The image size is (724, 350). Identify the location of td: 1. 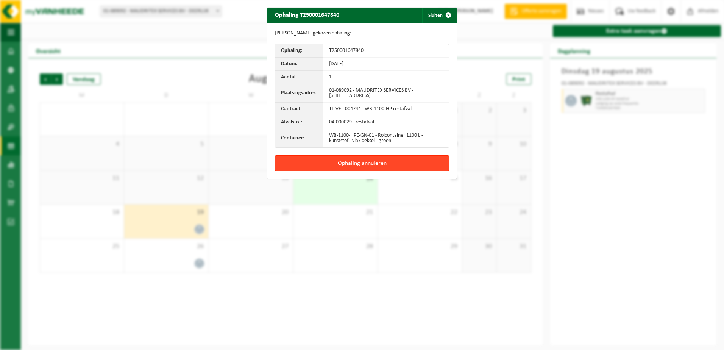
(386, 77).